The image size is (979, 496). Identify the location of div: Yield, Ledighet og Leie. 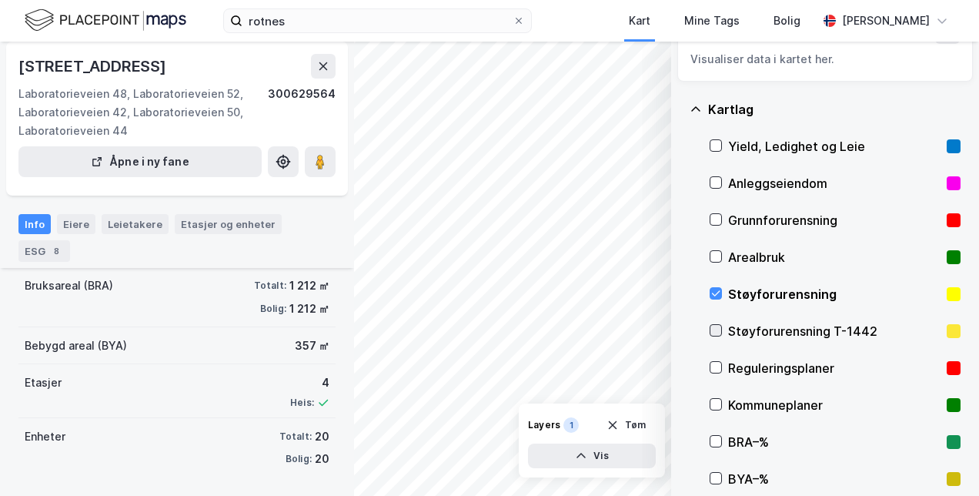
(834, 146).